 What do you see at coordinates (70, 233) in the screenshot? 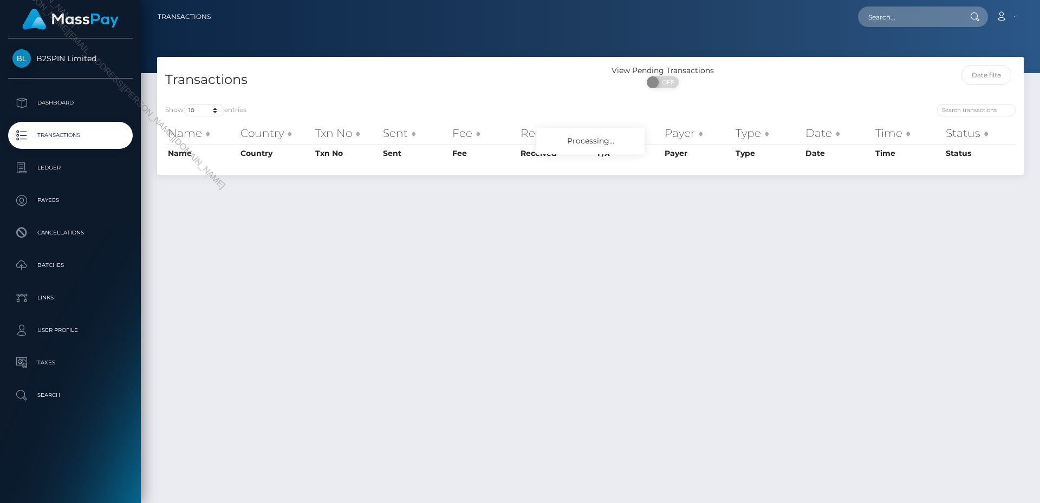
I see `p: Cancellations` at bounding box center [70, 233].